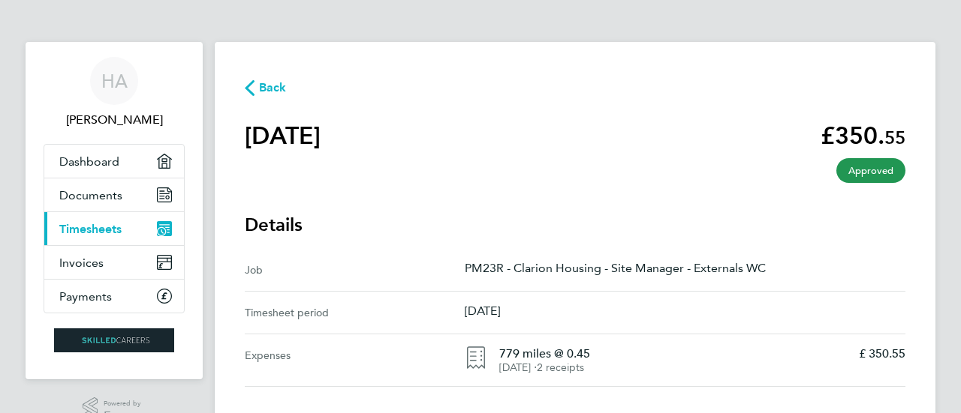  I want to click on span: Payments, so click(86, 296).